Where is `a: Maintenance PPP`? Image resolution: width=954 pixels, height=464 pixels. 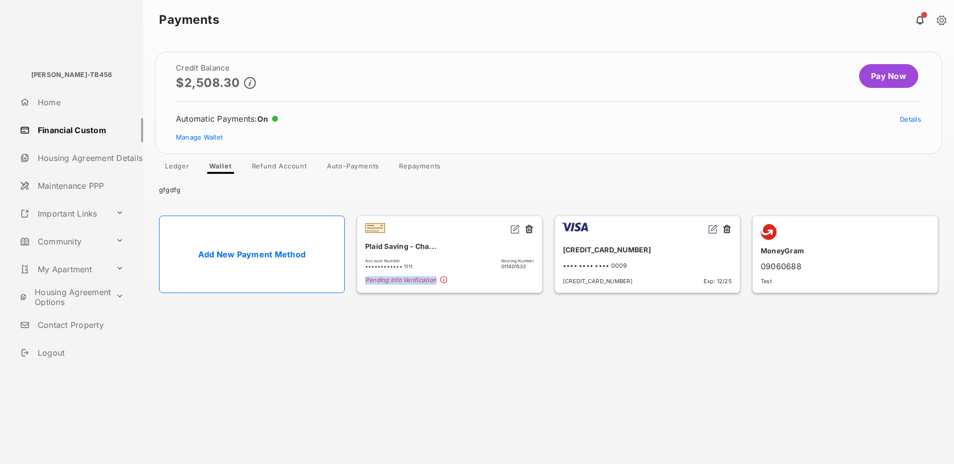
a: Maintenance PPP is located at coordinates (79, 186).